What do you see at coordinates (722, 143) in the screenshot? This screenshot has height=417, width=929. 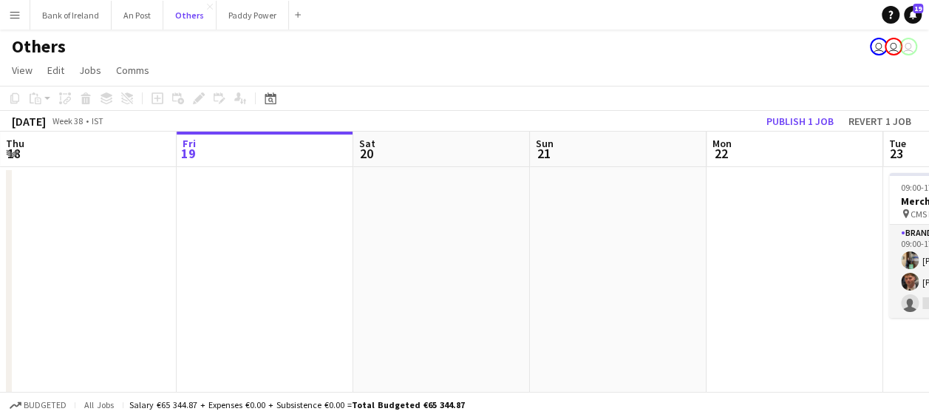 I see `span: Mon` at bounding box center [722, 143].